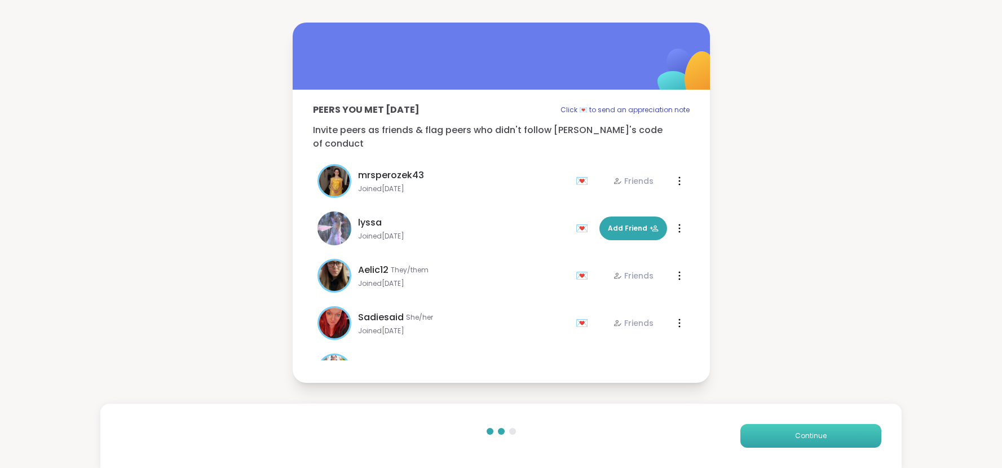  What do you see at coordinates (687, 75) in the screenshot?
I see `img: ShareWell Logomark` at bounding box center [687, 75].